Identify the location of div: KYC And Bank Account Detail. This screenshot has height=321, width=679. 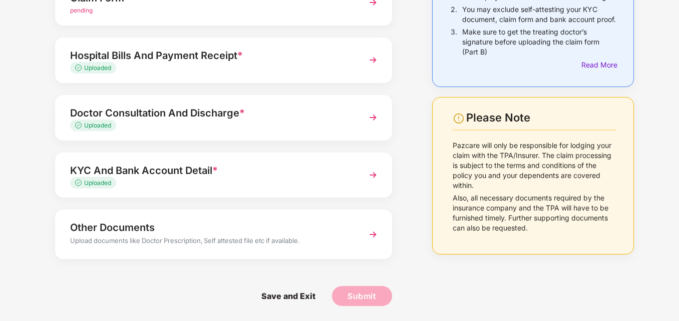
(210, 171).